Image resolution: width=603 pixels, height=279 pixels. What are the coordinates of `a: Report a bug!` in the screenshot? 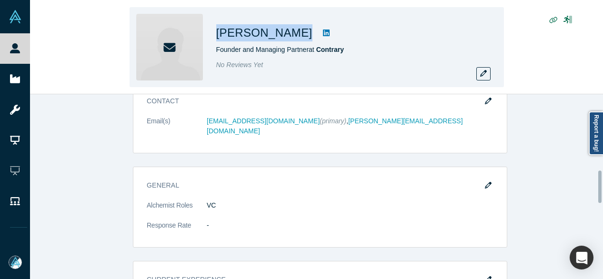 It's located at (596, 133).